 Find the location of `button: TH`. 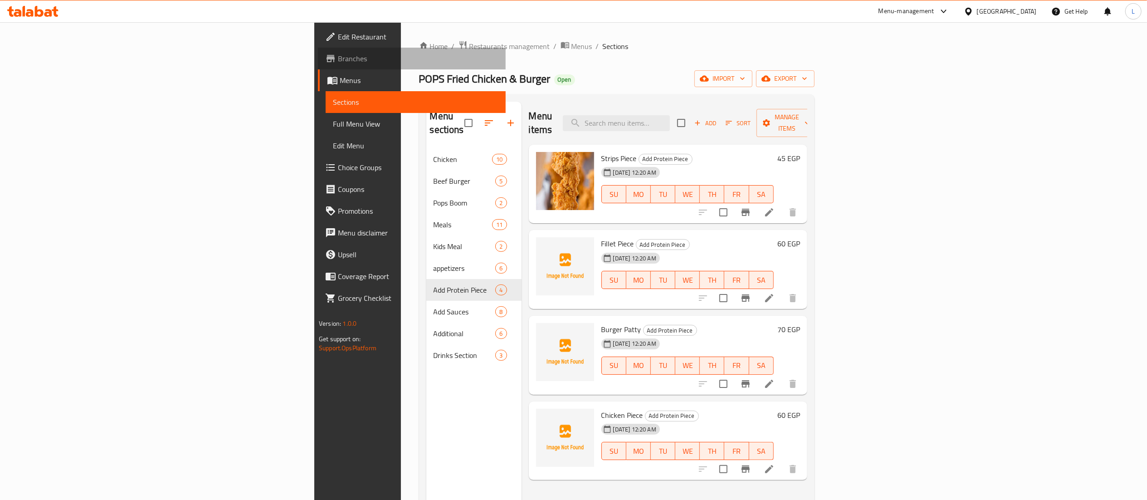

button: TH is located at coordinates (712, 280).